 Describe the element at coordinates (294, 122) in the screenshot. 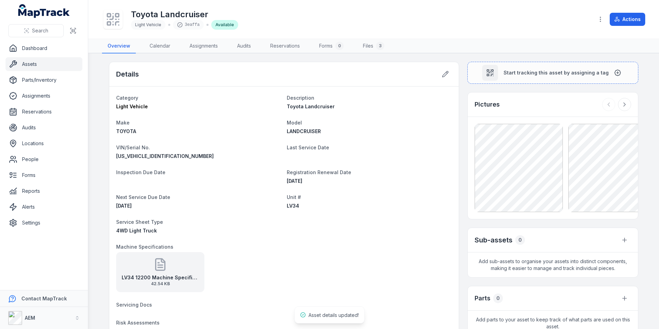

I see `span: Model` at that location.